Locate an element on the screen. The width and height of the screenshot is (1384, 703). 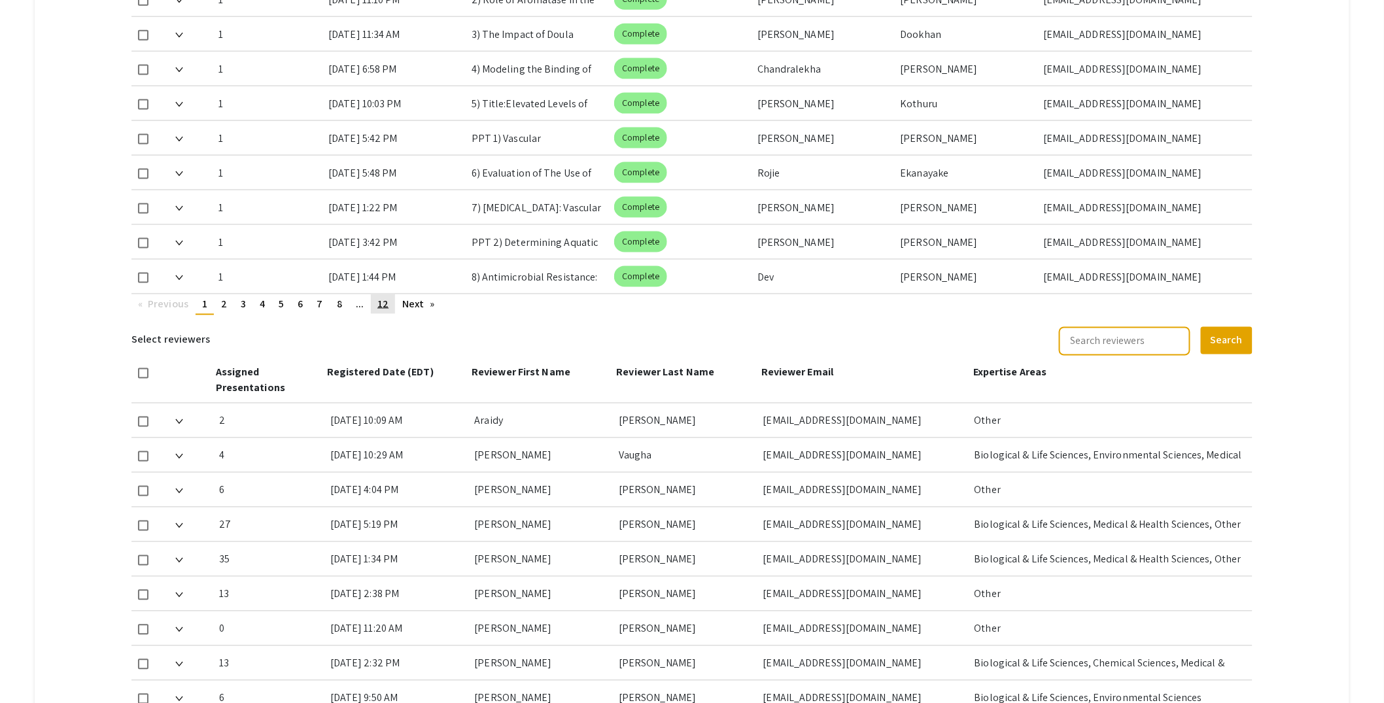
span: Reviewer Email is located at coordinates (798, 372).